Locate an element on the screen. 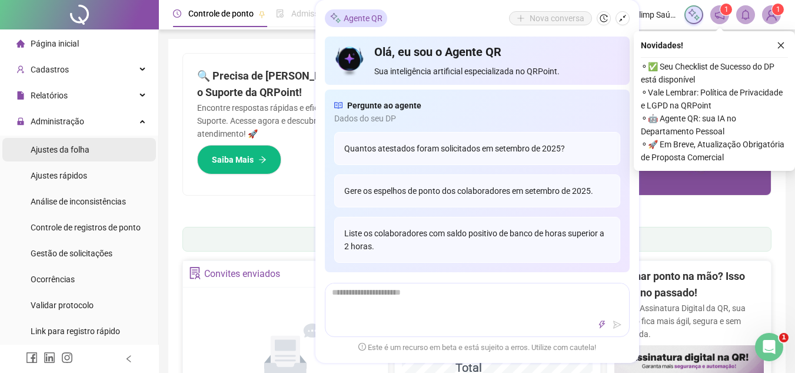 The height and width of the screenshot is (373, 795). span: Dados do seu DP is located at coordinates (477, 118).